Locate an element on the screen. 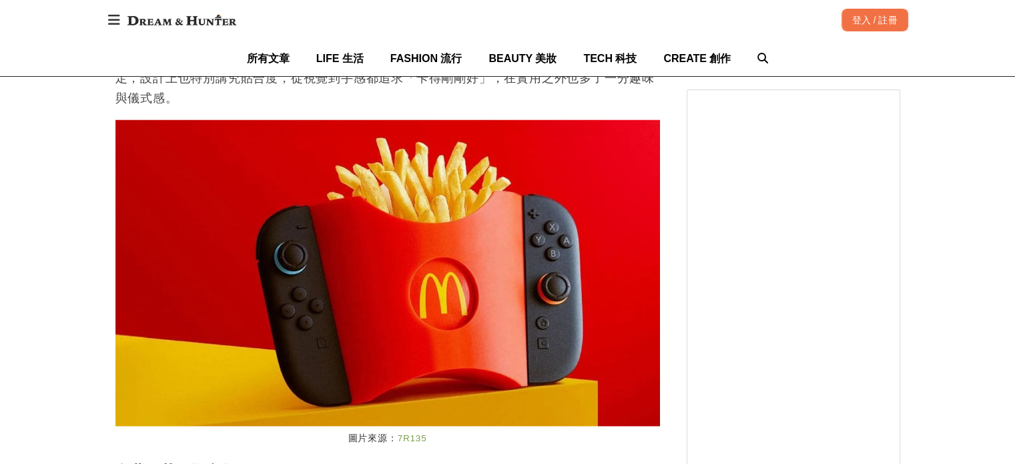 This screenshot has width=1015, height=464. span: 所有文章 is located at coordinates (268, 58).